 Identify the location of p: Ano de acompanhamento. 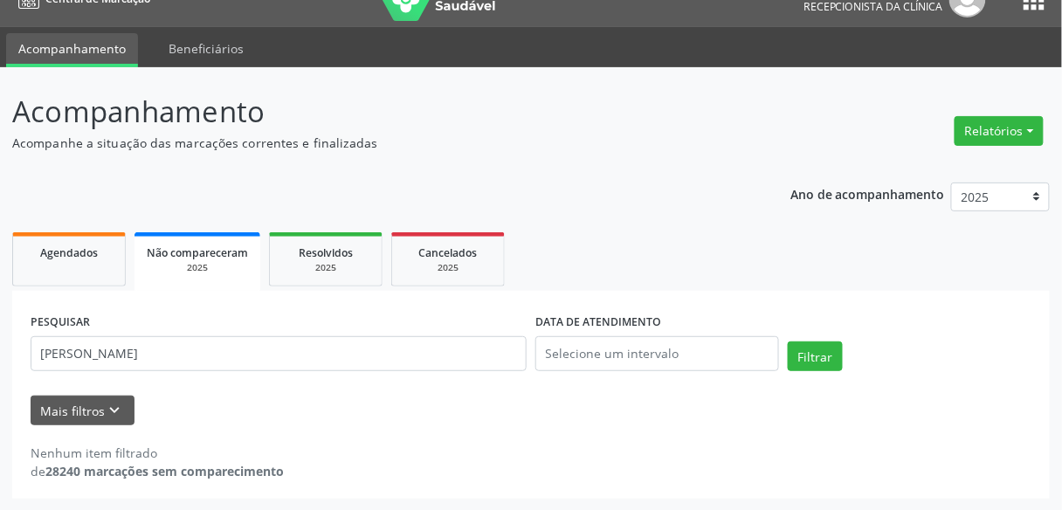
(867, 193).